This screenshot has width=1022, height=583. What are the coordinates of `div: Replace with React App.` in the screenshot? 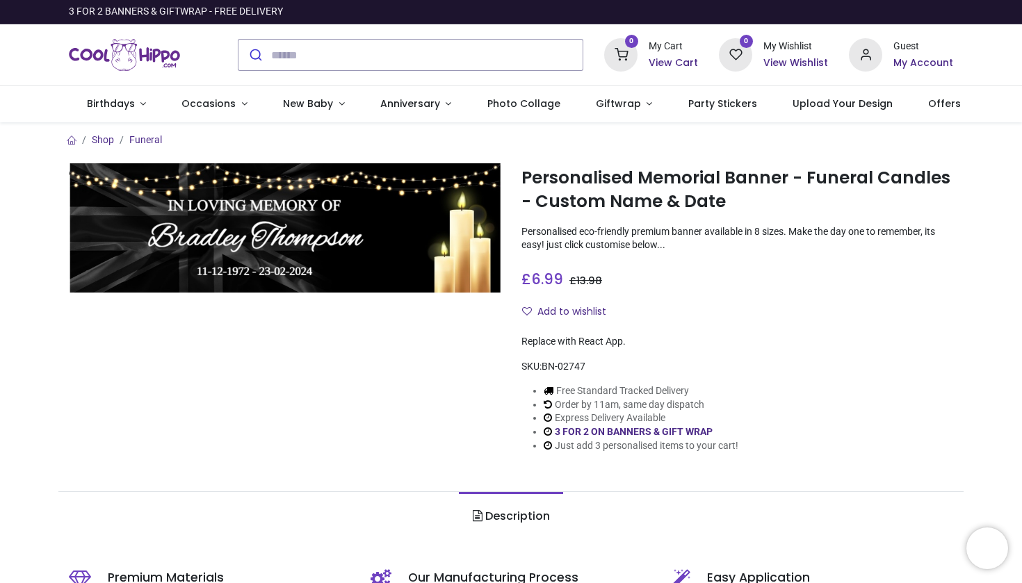 It's located at (737, 342).